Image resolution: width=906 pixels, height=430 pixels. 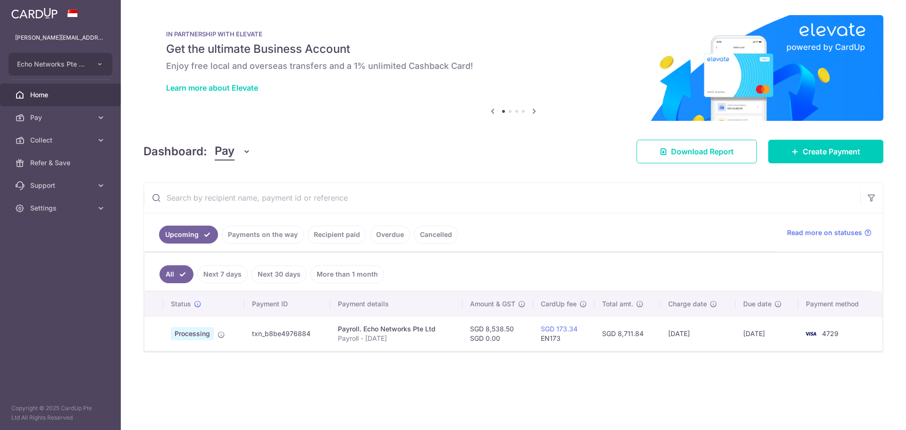 What do you see at coordinates (287, 304) in the screenshot?
I see `th: Payment ID` at bounding box center [287, 304].